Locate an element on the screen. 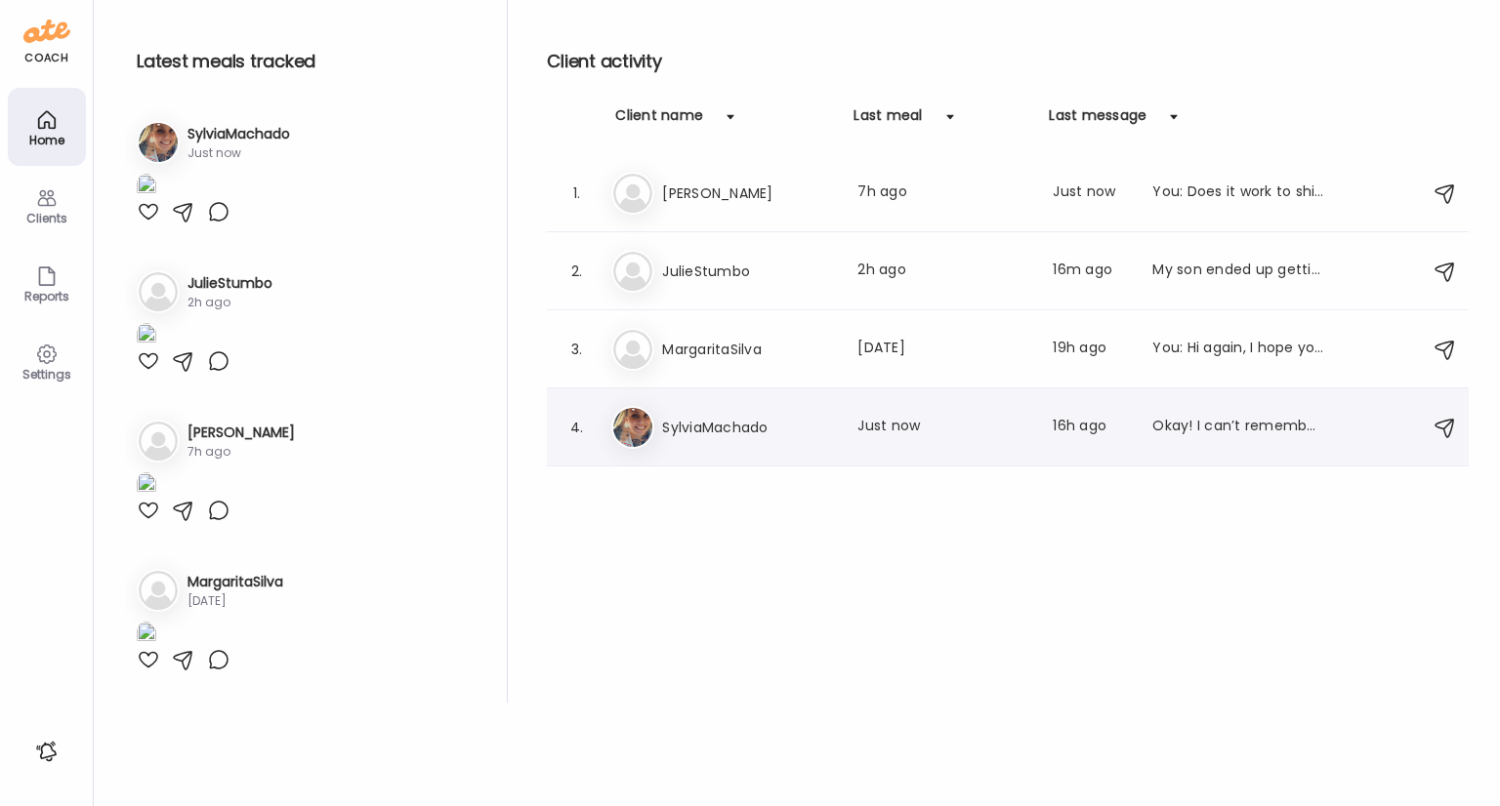  img: ate is located at coordinates (47, 31).